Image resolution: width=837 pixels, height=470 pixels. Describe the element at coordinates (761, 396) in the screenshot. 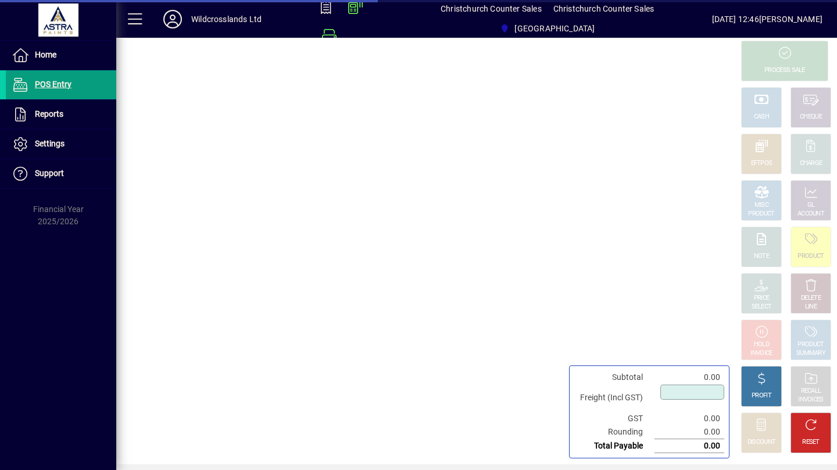

I see `div: PROFIT` at that location.